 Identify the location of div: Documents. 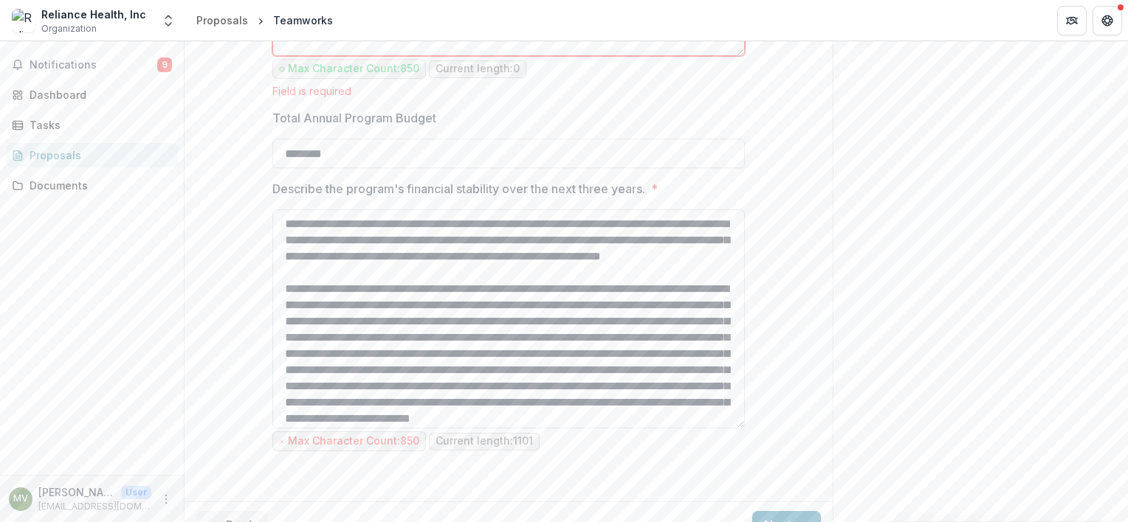
(97, 185).